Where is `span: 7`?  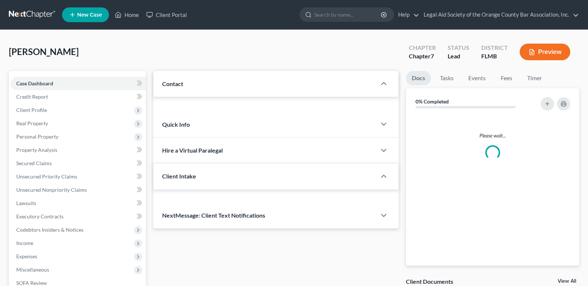 span: 7 is located at coordinates (432, 56).